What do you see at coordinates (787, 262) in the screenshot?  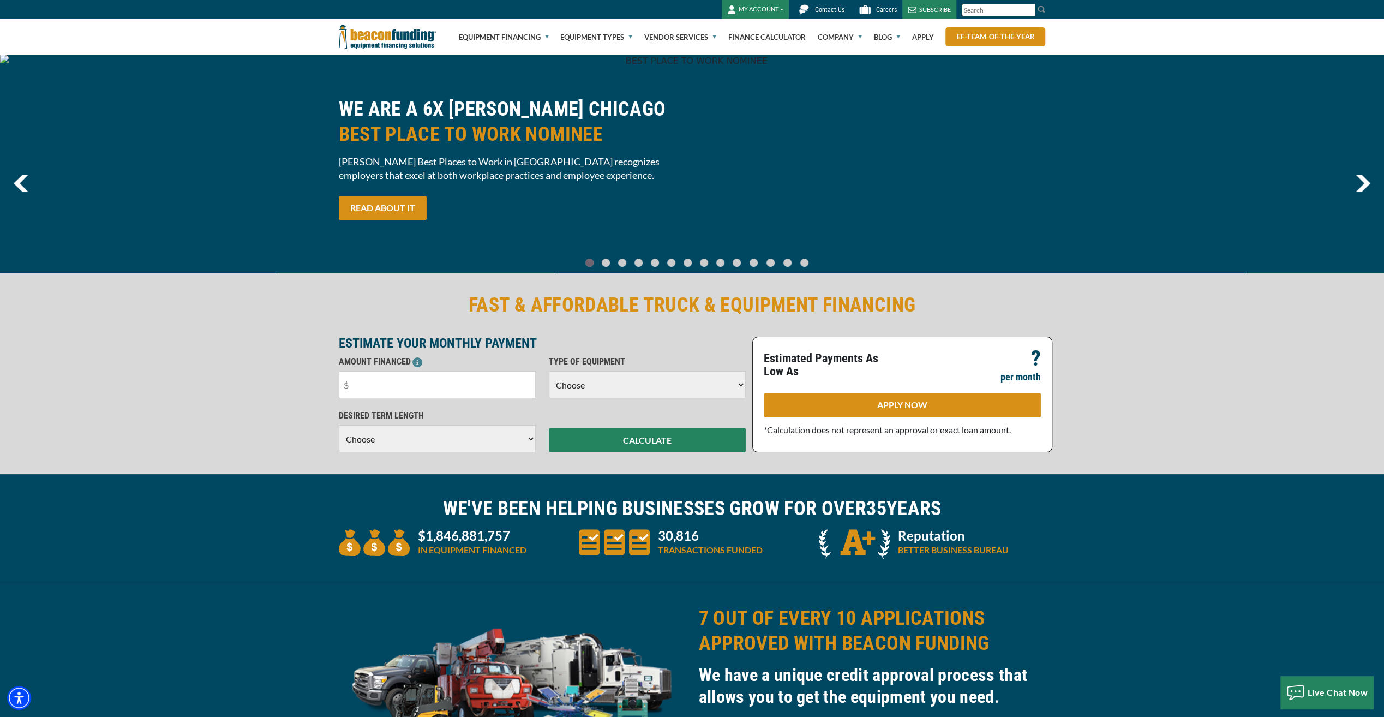 I see `a: Go To Slide 12` at bounding box center [787, 262].